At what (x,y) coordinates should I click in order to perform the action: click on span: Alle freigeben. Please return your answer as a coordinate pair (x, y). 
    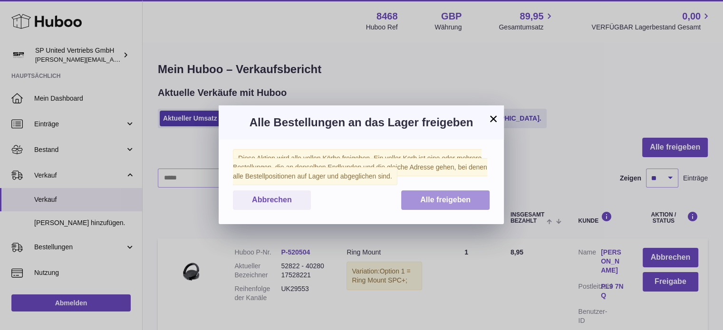
    Looking at the image, I should click on (445, 200).